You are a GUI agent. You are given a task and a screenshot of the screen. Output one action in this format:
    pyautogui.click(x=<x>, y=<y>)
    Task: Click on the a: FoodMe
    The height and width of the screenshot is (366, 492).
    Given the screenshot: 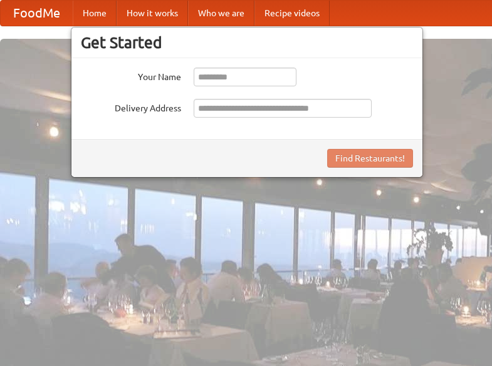 What is the action you would take?
    pyautogui.click(x=36, y=13)
    